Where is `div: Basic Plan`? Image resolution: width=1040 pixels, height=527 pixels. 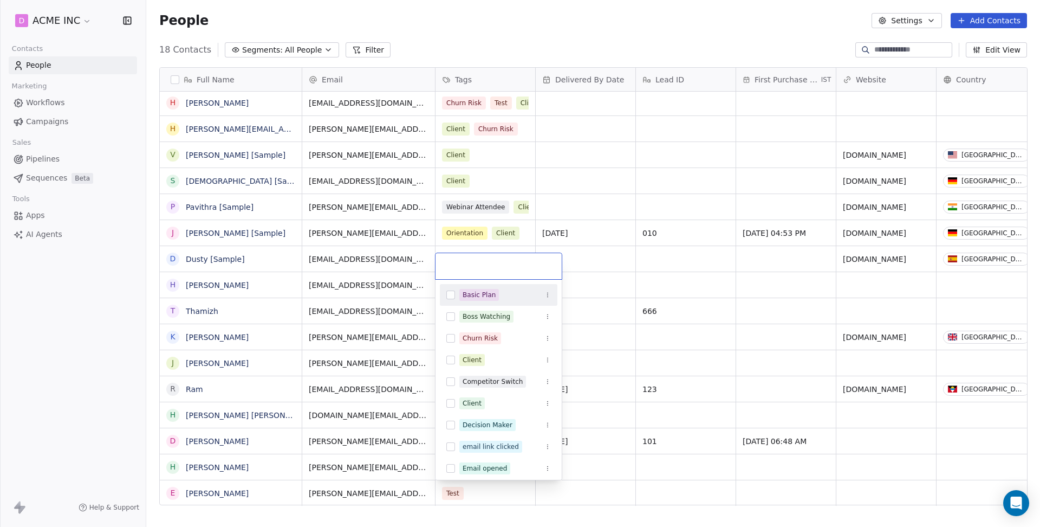 div: Basic Plan is located at coordinates (479, 295).